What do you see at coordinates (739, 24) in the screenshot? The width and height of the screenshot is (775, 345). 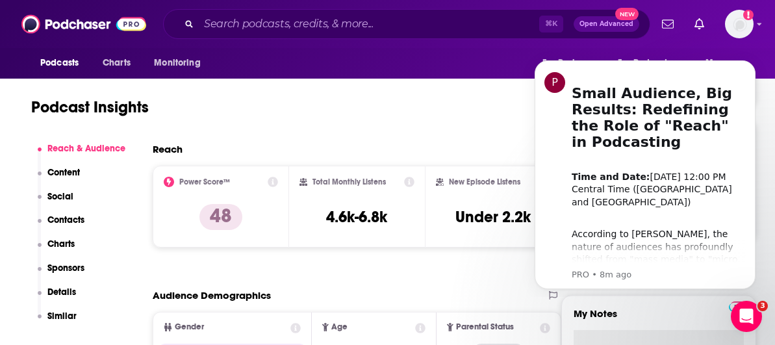 I see `button: Show profile menu` at bounding box center [739, 24].